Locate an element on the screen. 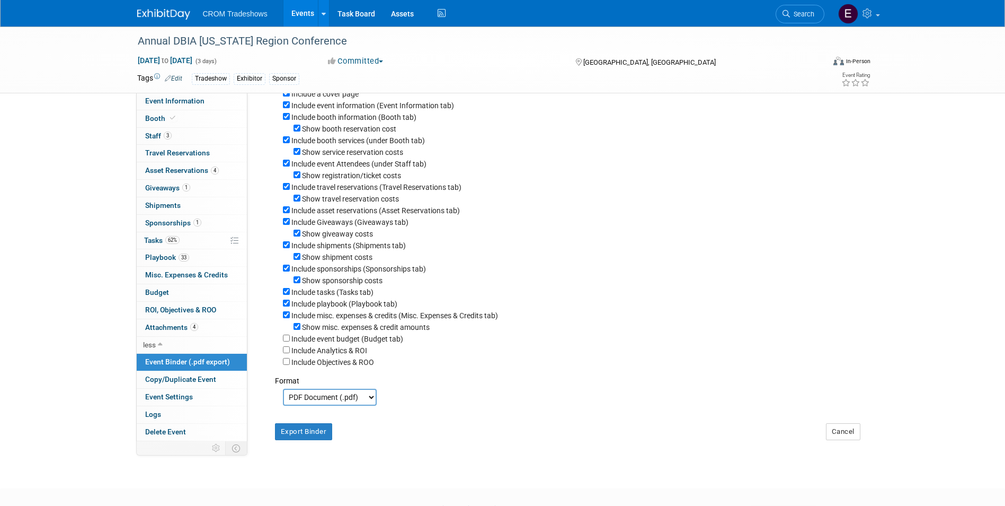 The image size is (1005, 506). span: Event Binder (.pdf export) is located at coordinates (188, 361).